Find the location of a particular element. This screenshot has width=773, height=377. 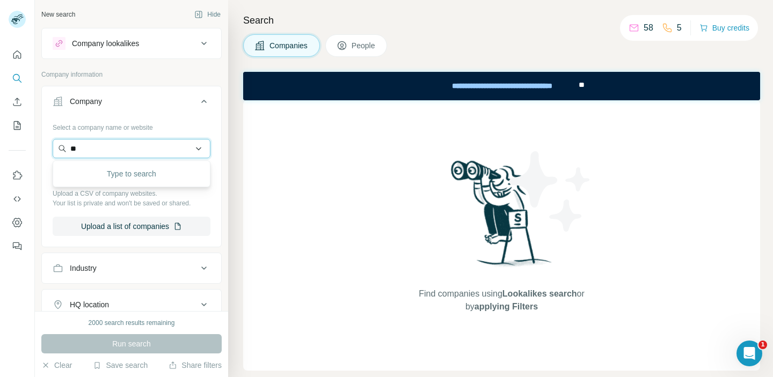

span: 1 is located at coordinates (763, 345).